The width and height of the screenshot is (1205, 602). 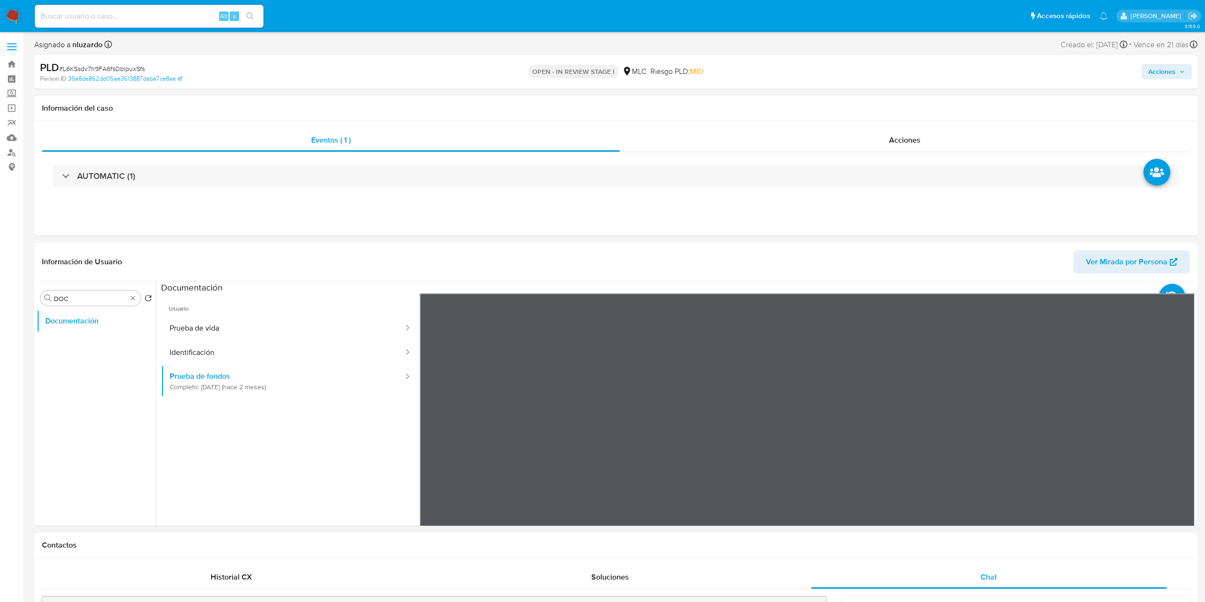 I want to click on b: Person ID, so click(x=53, y=79).